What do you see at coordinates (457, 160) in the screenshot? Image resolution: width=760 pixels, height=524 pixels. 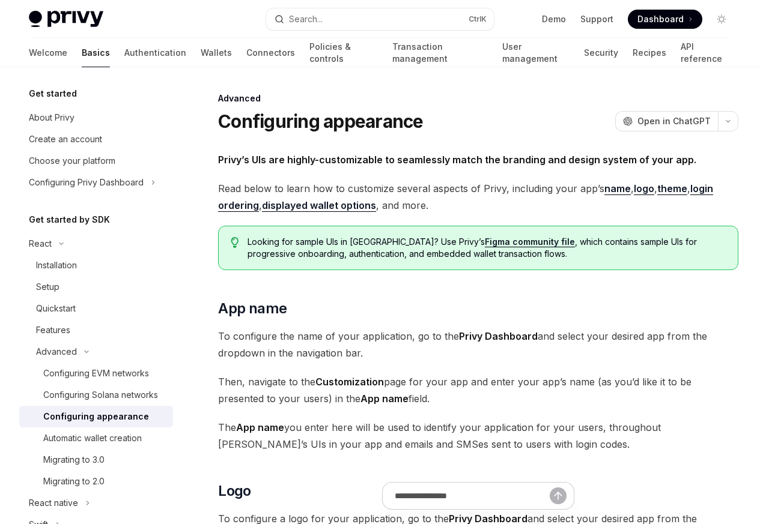 I see `strong: Privy’s UIs are highly-customizable to seamlessly match the branding and design system of your app.` at bounding box center [457, 160].